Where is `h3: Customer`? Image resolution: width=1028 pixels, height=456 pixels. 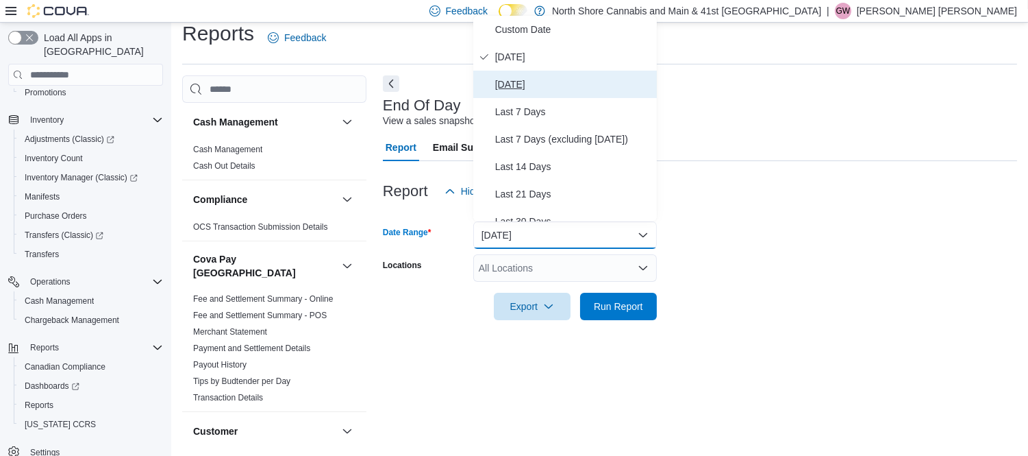 h3: Customer is located at coordinates (215, 431).